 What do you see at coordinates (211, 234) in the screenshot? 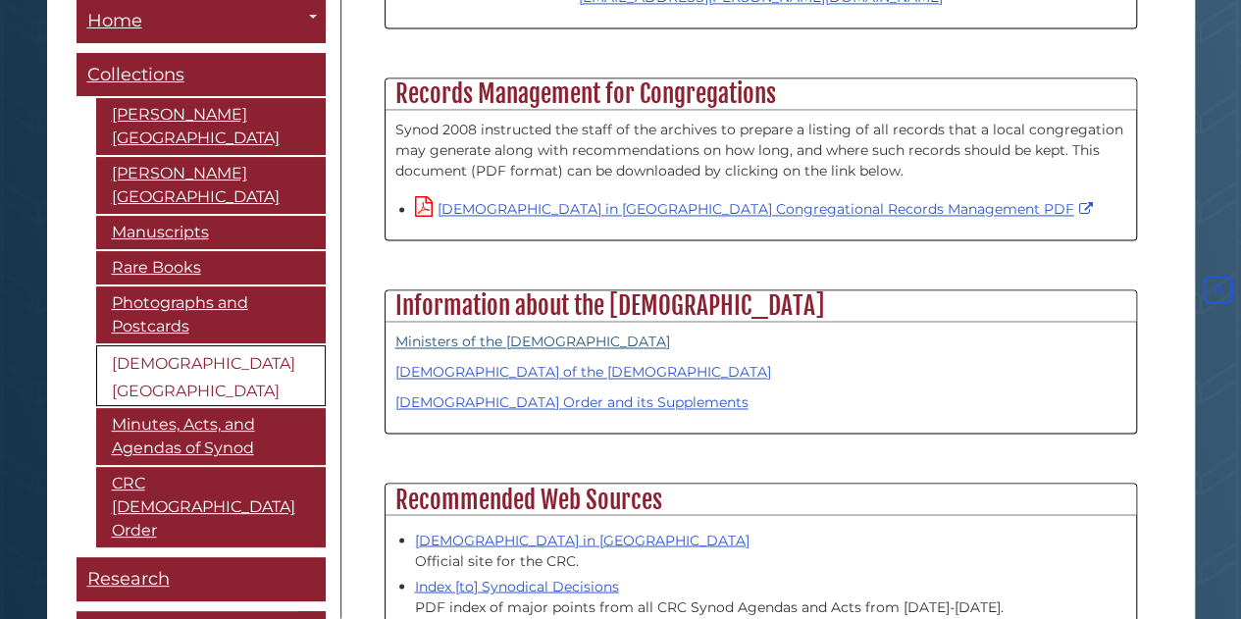
I see `a: Manuscripts` at bounding box center [211, 234].